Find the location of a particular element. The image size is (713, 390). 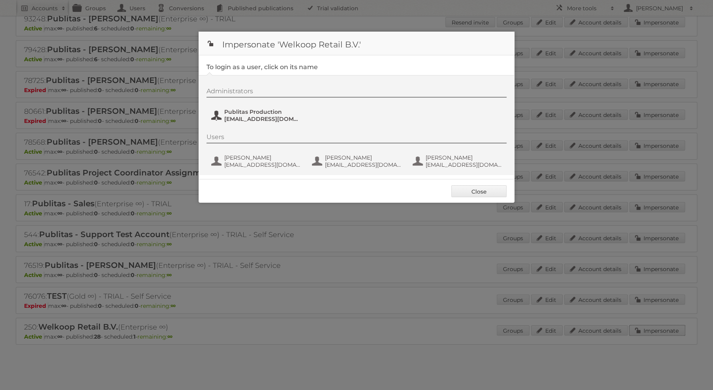

h1: Impersonate 'Welkoop Retail B.V.' is located at coordinates (357, 43).